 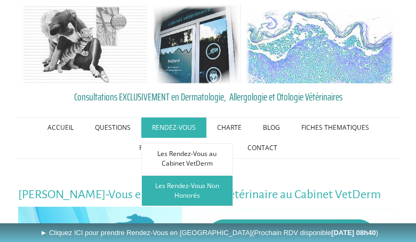 What do you see at coordinates (161, 148) in the screenshot?
I see `a: PLAN D'ACCES` at bounding box center [161, 148].